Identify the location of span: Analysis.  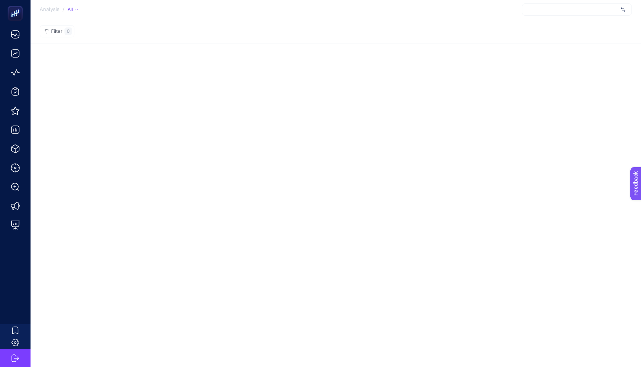
(50, 10).